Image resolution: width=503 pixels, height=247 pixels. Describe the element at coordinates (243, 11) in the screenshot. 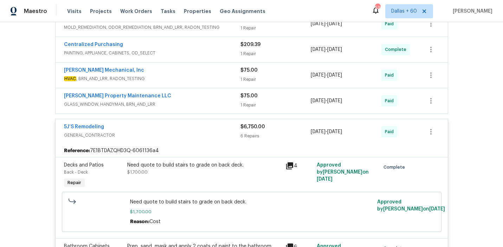

I see `span: Geo Assignments` at that location.